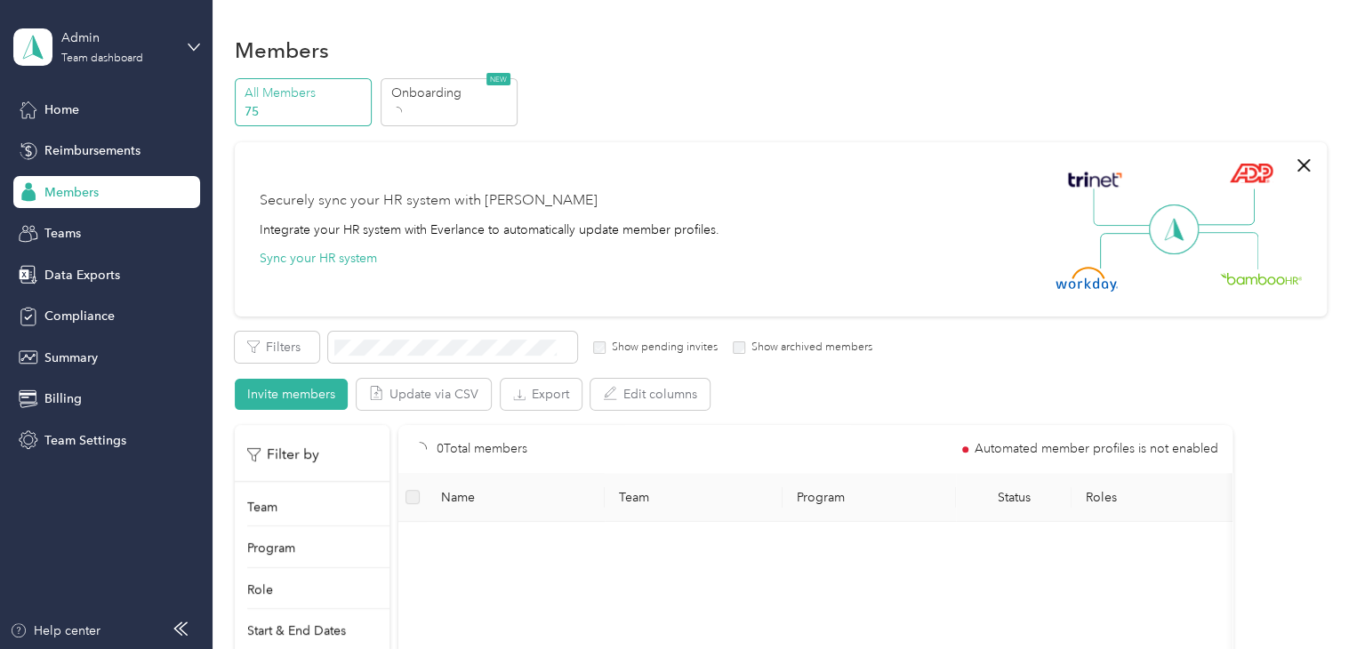  What do you see at coordinates (55, 630) in the screenshot?
I see `div: Help center` at bounding box center [55, 630].